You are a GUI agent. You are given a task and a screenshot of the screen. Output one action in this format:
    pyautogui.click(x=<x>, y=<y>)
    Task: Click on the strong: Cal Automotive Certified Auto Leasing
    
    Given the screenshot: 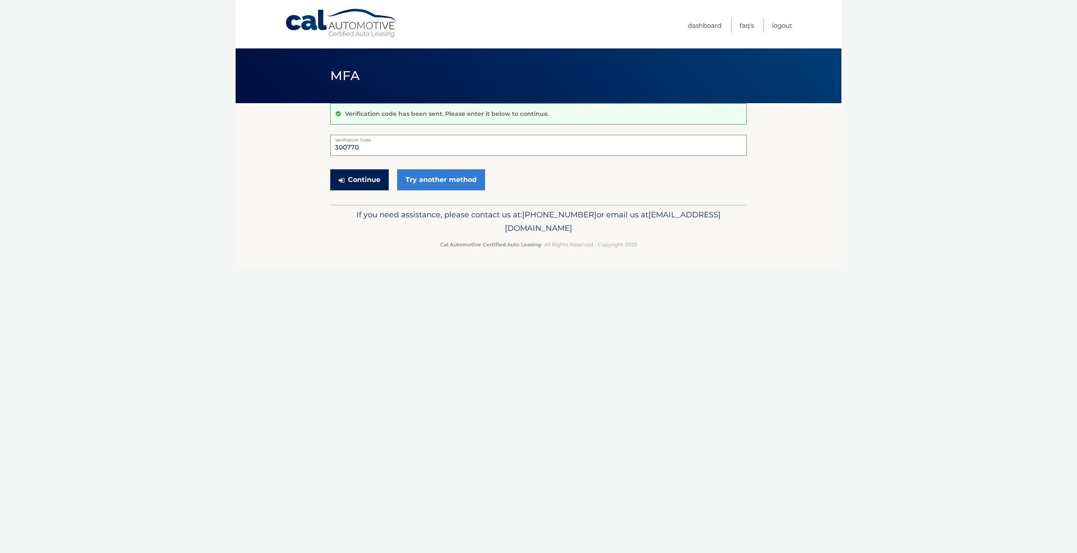 What is the action you would take?
    pyautogui.click(x=491, y=244)
    